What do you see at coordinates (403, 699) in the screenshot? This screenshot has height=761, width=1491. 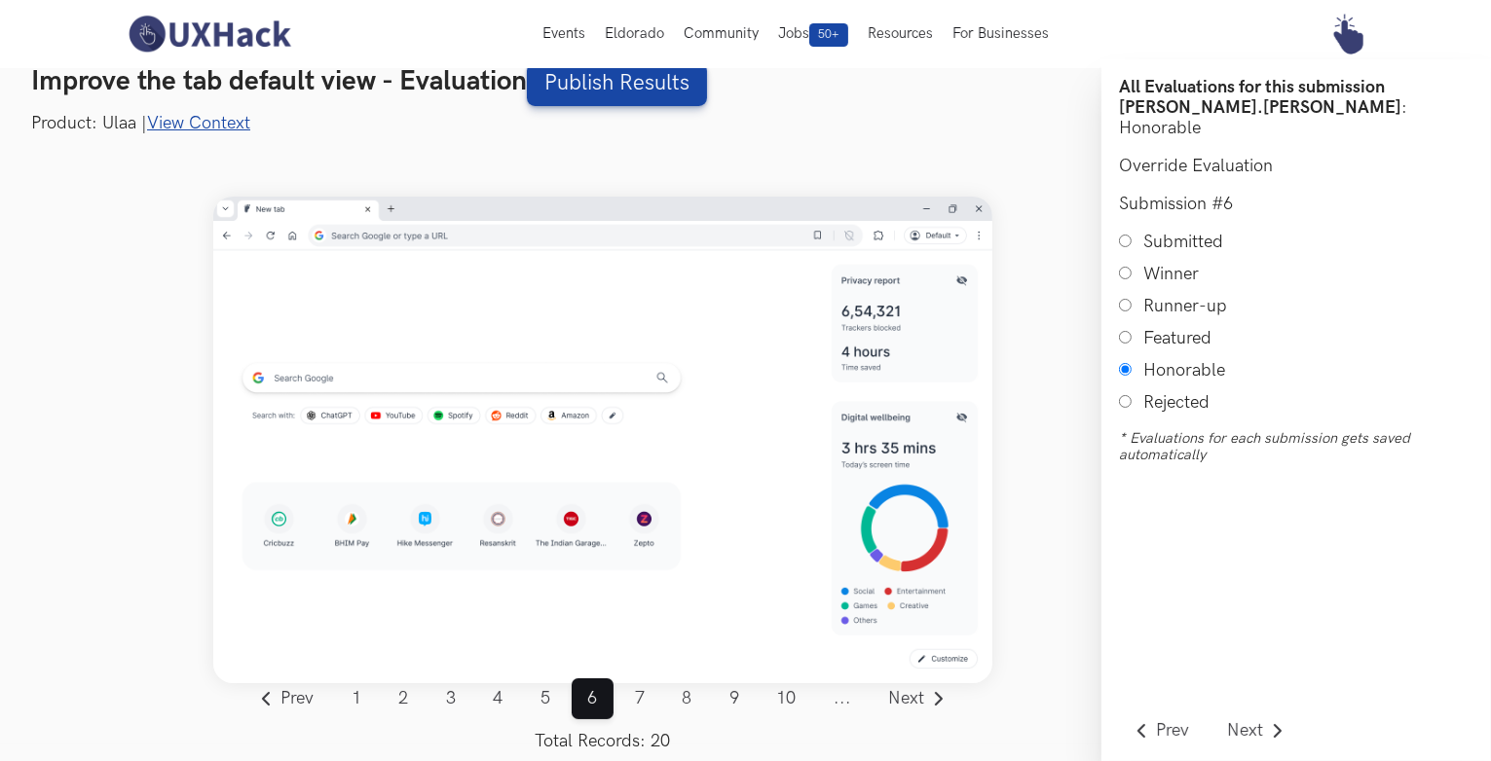 I see `a: Page 2` at bounding box center [403, 699].